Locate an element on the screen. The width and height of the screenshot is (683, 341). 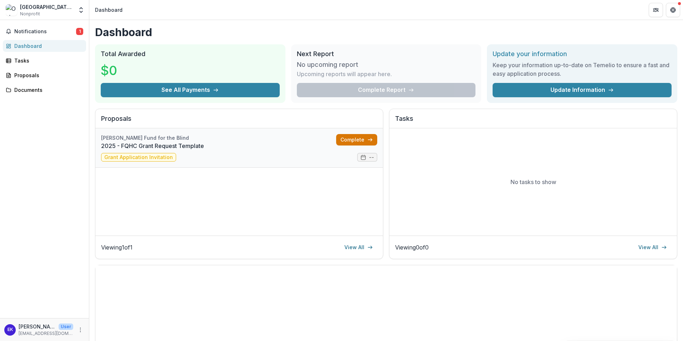
button: See All Payments is located at coordinates (190, 90).